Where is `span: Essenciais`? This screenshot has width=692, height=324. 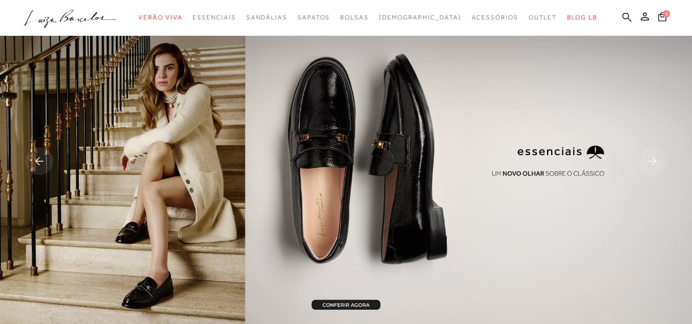 span: Essenciais is located at coordinates (214, 17).